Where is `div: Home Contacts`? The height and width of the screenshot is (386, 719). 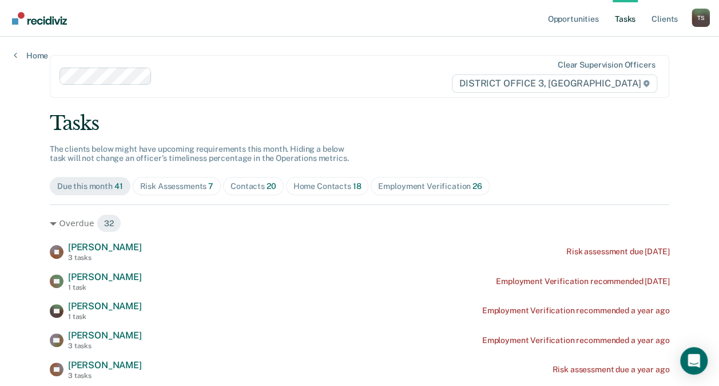
div: Home Contacts is located at coordinates (327, 186).